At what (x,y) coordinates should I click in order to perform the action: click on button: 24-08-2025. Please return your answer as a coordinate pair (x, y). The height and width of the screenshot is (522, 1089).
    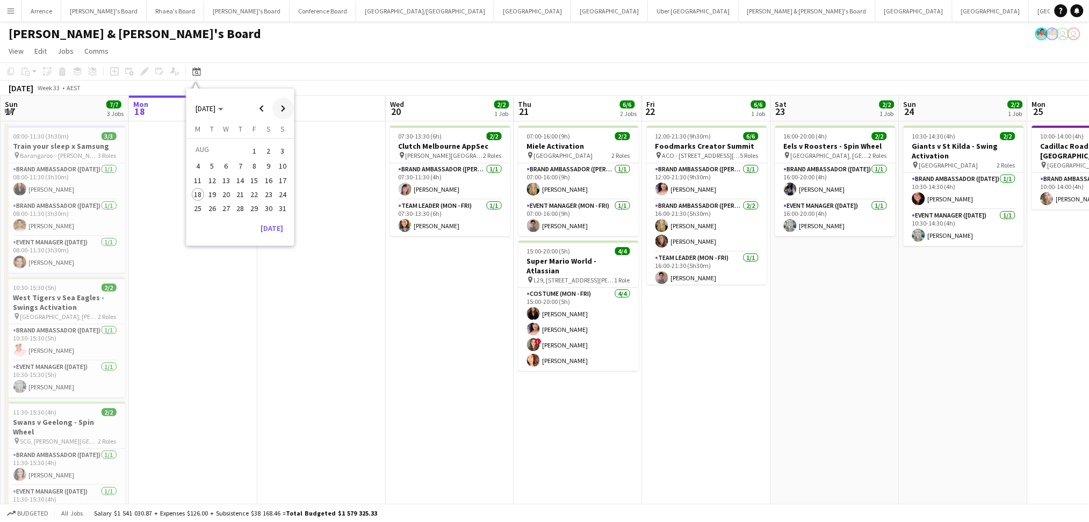
    Looking at the image, I should click on (283, 195).